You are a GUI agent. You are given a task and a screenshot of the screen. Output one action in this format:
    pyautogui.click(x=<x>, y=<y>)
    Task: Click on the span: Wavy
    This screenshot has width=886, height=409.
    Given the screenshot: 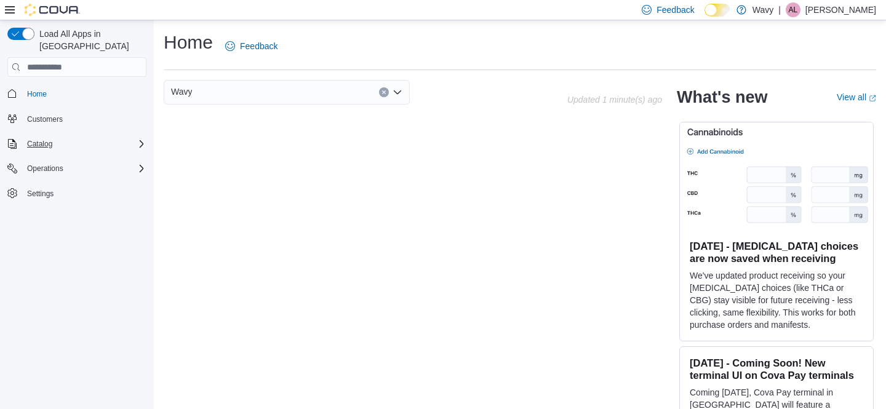 What is the action you would take?
    pyautogui.click(x=182, y=92)
    